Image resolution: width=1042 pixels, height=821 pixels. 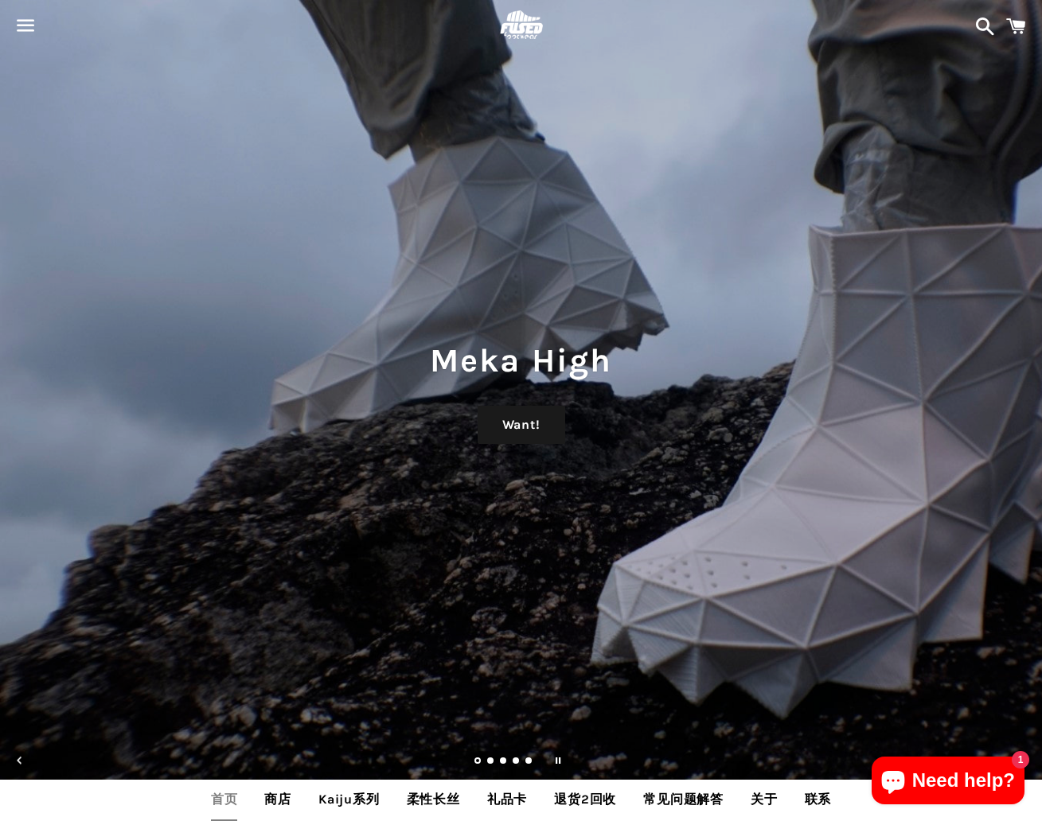 What do you see at coordinates (764, 800) in the screenshot?
I see `a: 关于` at bounding box center [764, 800].